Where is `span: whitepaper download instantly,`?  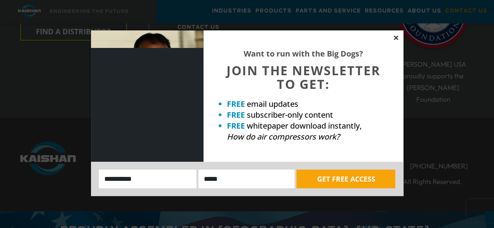
span: whitepaper download instantly, is located at coordinates (304, 126).